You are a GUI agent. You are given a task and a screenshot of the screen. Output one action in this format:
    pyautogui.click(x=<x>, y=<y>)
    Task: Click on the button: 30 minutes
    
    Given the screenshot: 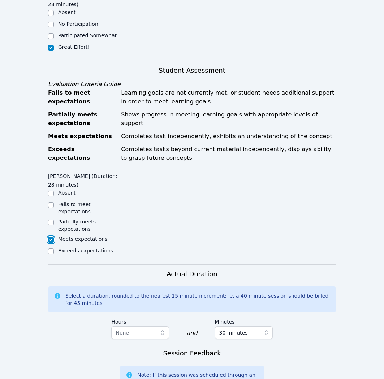 What is the action you would take?
    pyautogui.click(x=244, y=333)
    